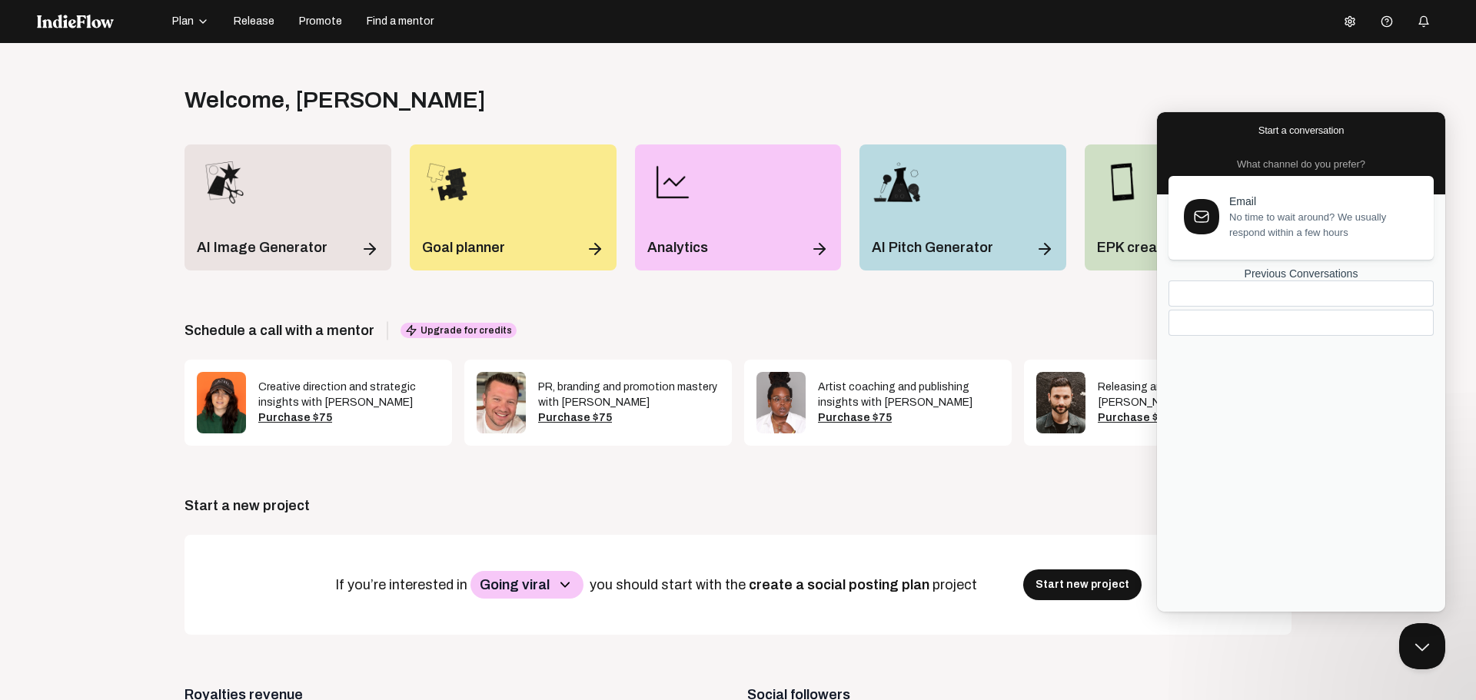 Image resolution: width=1476 pixels, height=700 pixels. Describe the element at coordinates (1122, 182) in the screenshot. I see `img: epk_icon.png` at that location.